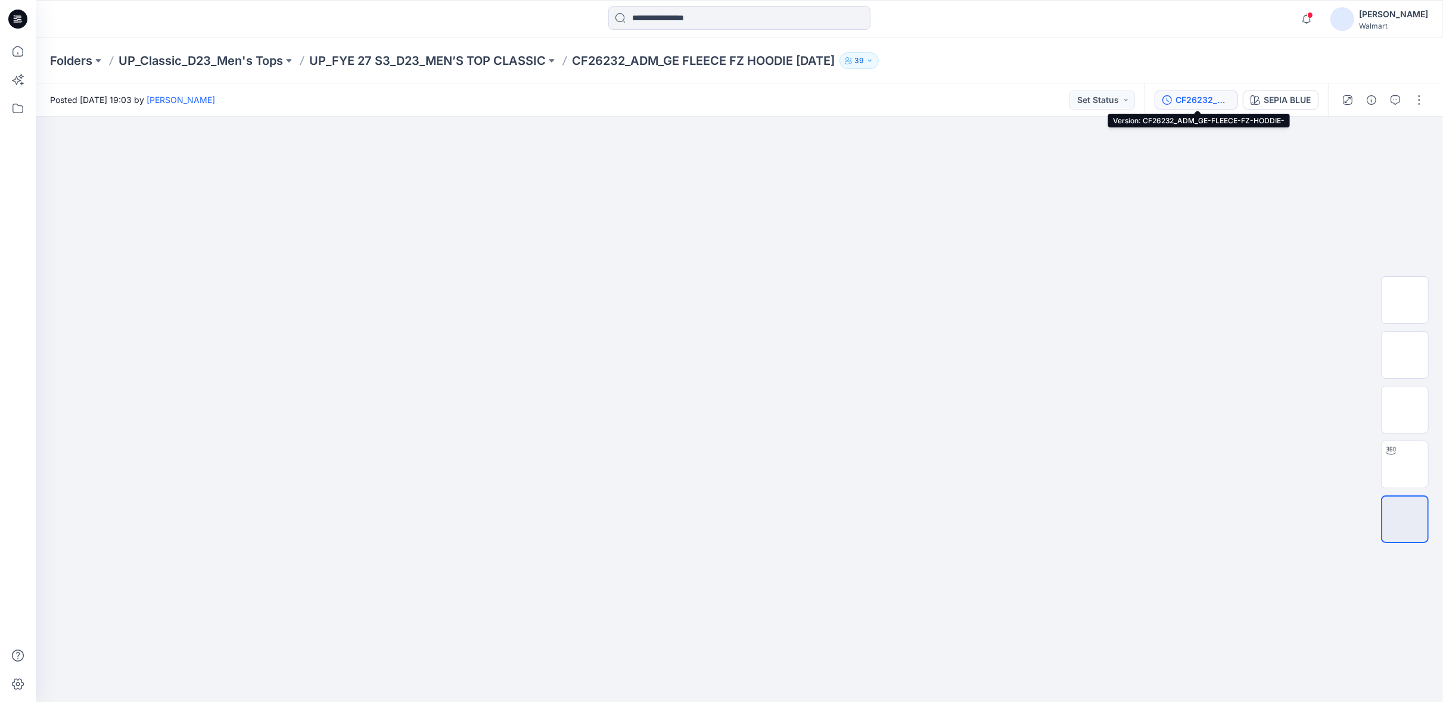  Describe the element at coordinates (1371, 100) in the screenshot. I see `button: Details` at that location.